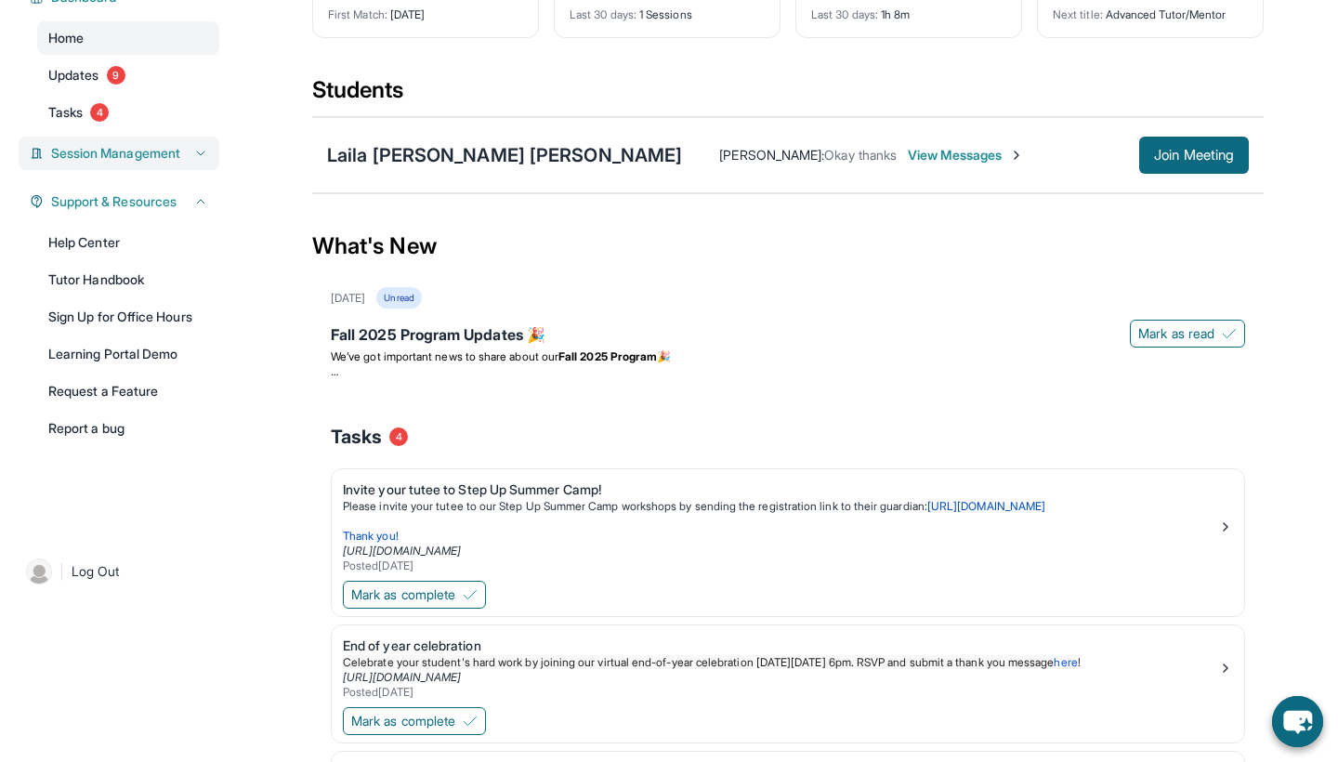  I want to click on strong: Fall 2025 Program, so click(608, 356).